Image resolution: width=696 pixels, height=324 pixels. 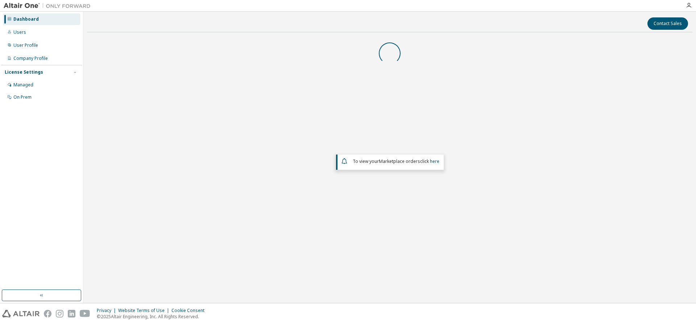 I want to click on div: Users, so click(x=20, y=32).